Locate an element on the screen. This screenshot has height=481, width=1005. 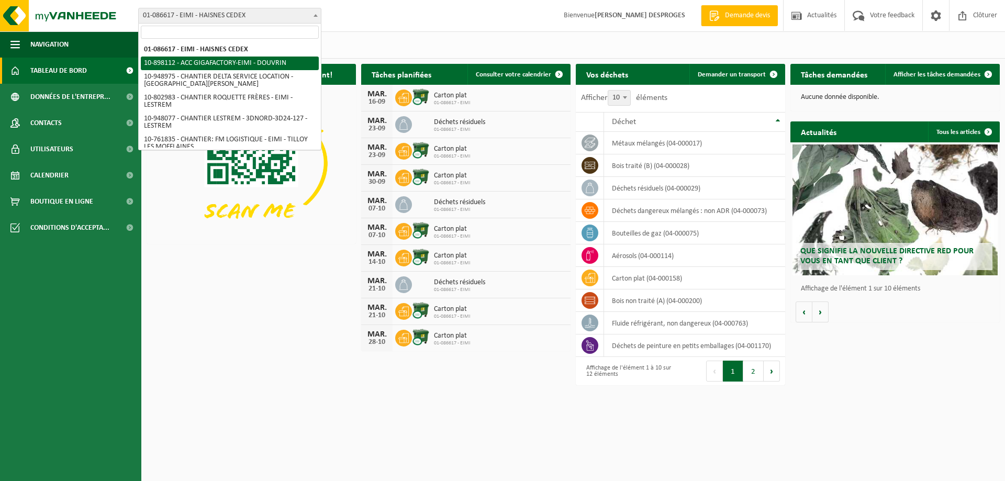
td: carton plat (04-000158) is located at coordinates (695, 278).